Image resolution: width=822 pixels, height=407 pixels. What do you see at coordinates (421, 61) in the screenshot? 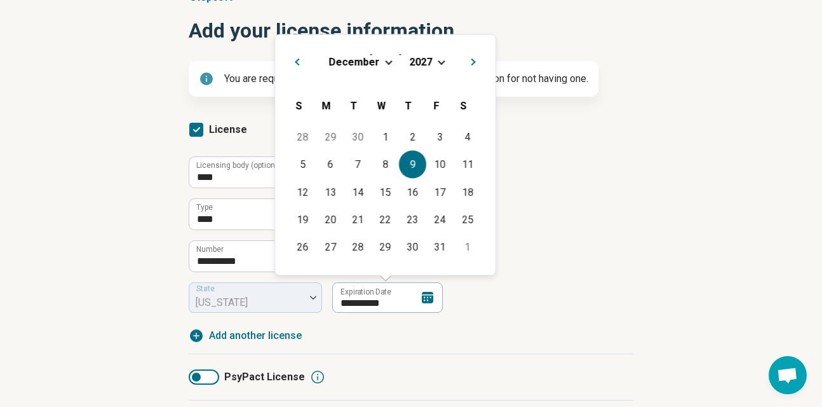
I see `span: 2027` at bounding box center [421, 61].